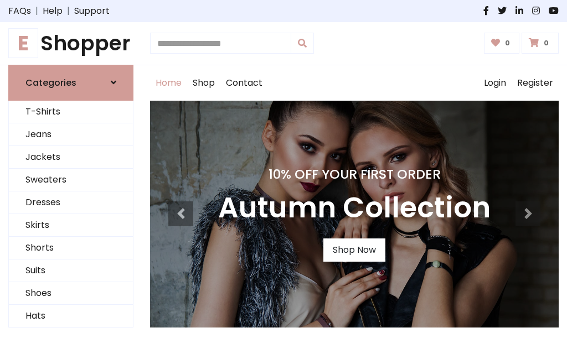 The height and width of the screenshot is (364, 567). Describe the element at coordinates (71, 293) in the screenshot. I see `a: Shoes` at that location.